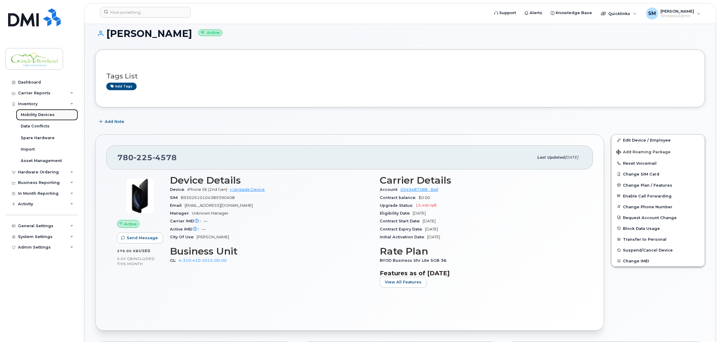 The image size is (719, 342). I want to click on button: Send Message, so click(140, 238).